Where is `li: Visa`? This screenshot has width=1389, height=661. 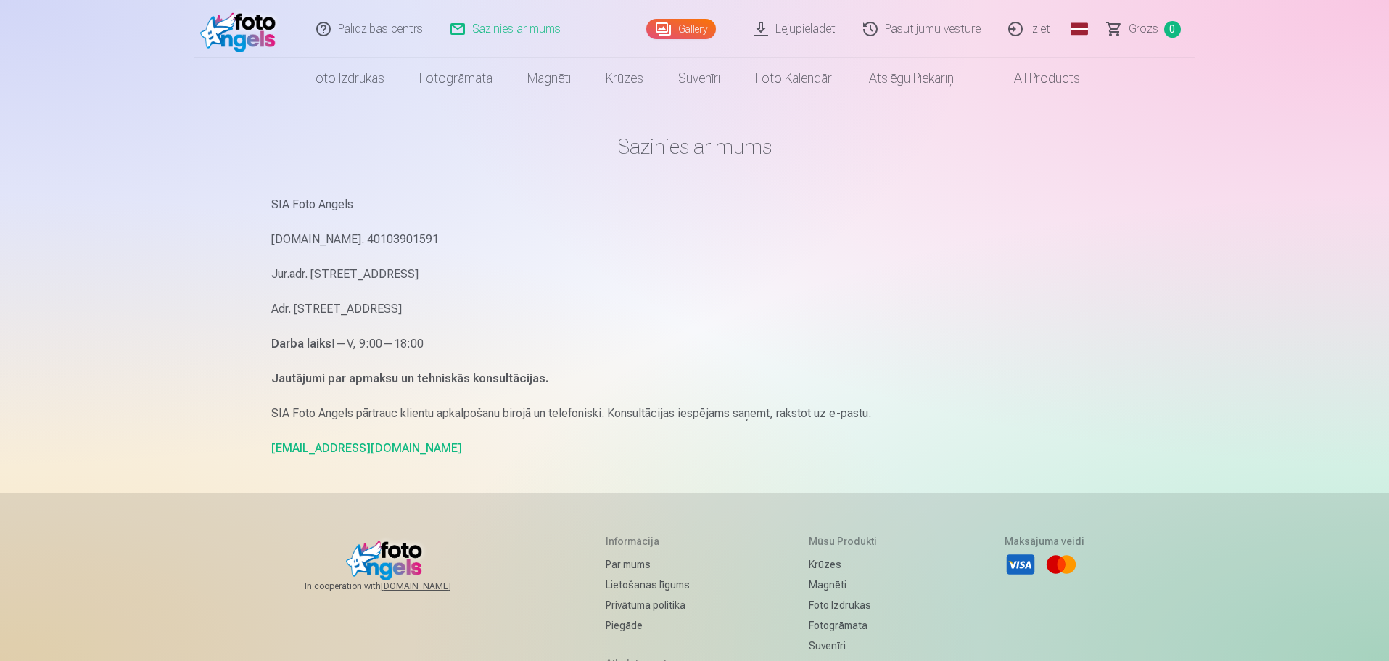 li: Visa is located at coordinates (1021, 564).